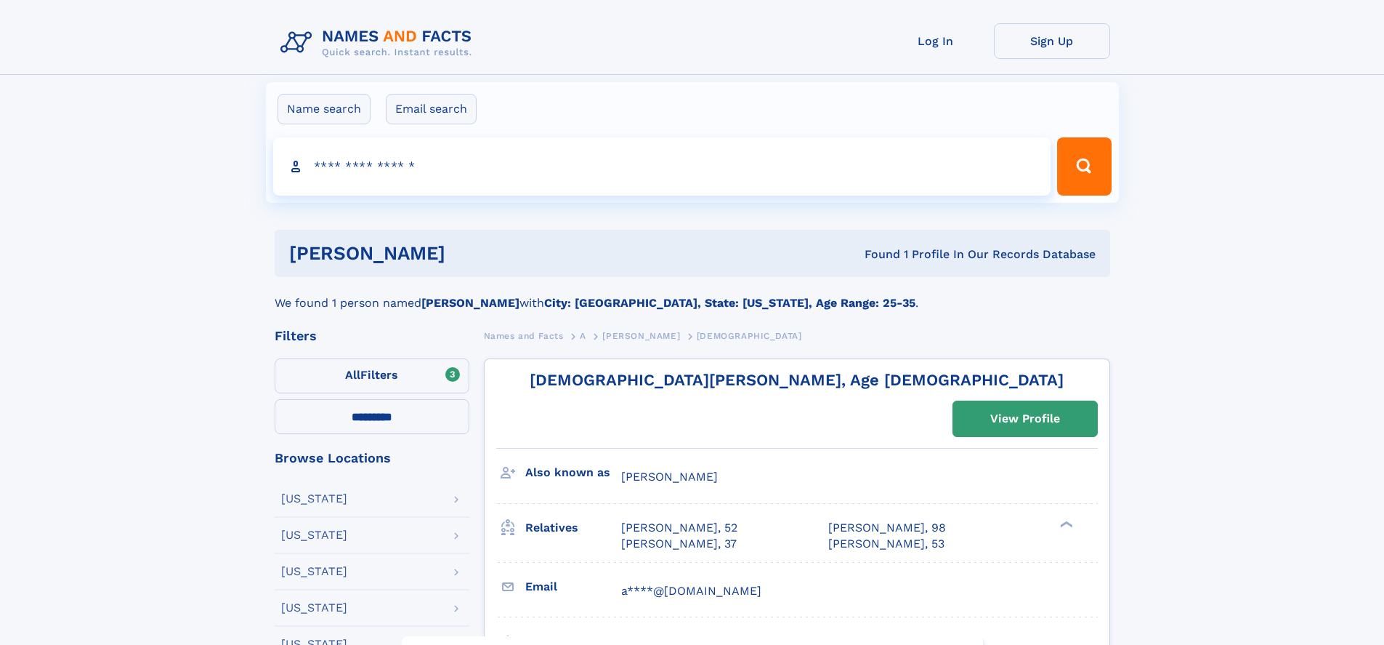 This screenshot has width=1384, height=645. I want to click on a: Sign Up, so click(1052, 41).